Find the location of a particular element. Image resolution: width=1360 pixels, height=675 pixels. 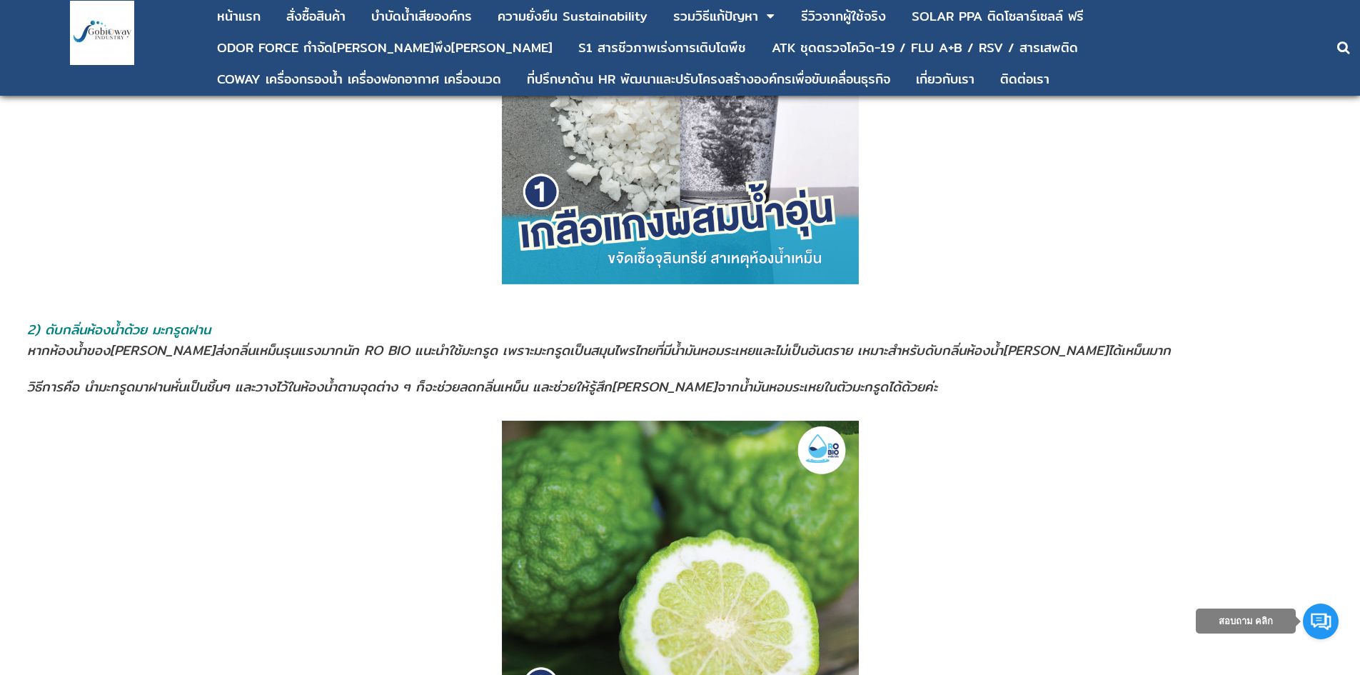

img: large-1644130236041.jpg is located at coordinates (102, 33).